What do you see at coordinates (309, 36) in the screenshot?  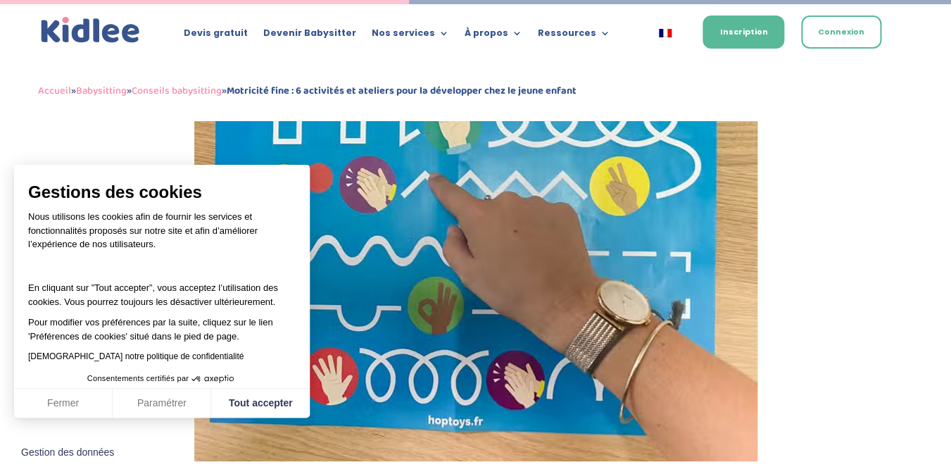 I see `a: Devenir Babysitter` at bounding box center [309, 36].